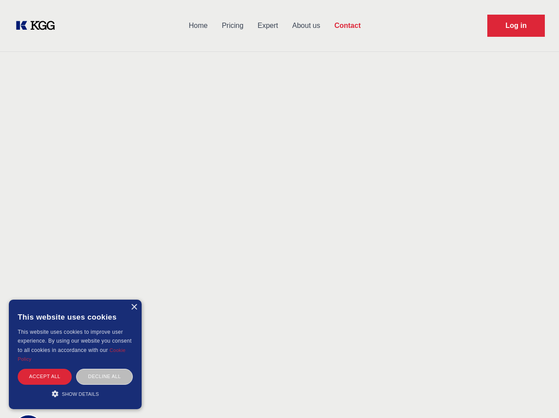  Describe the element at coordinates (232, 26) in the screenshot. I see `a: Pricing` at that location.